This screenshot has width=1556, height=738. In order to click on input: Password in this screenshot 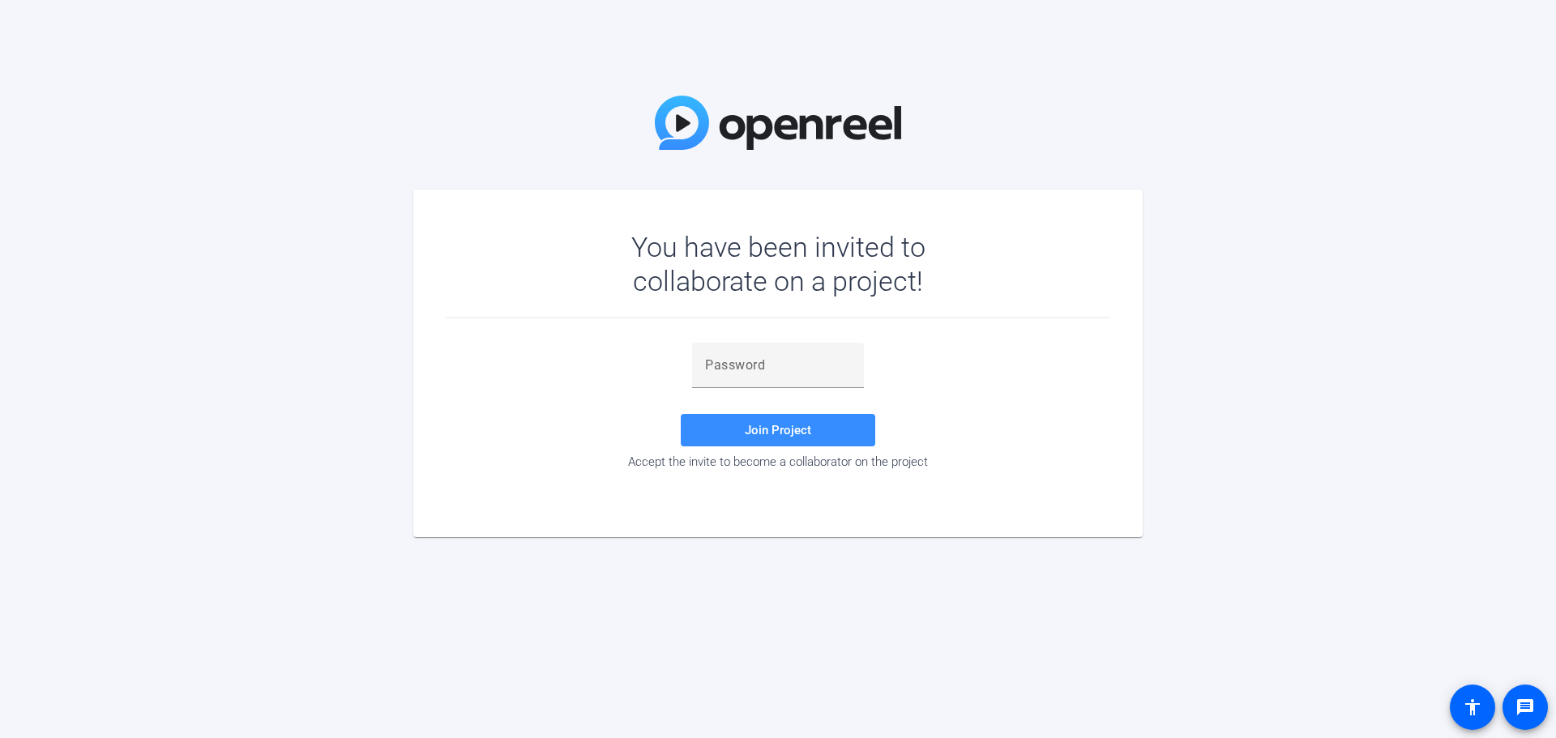, I will do `click(778, 365)`.